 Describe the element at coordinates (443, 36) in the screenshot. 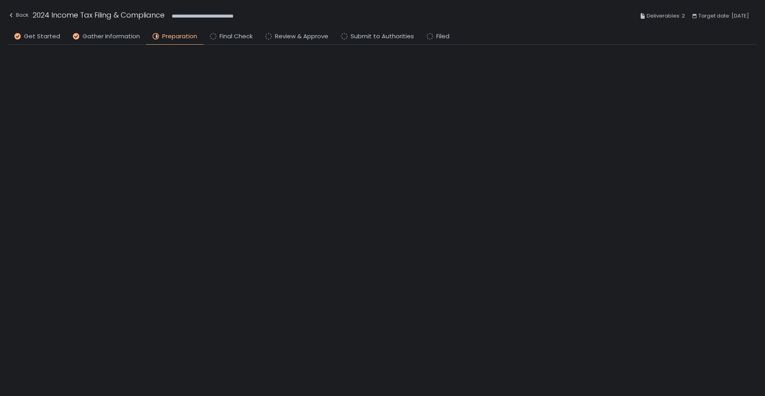

I see `span: Filed` at that location.